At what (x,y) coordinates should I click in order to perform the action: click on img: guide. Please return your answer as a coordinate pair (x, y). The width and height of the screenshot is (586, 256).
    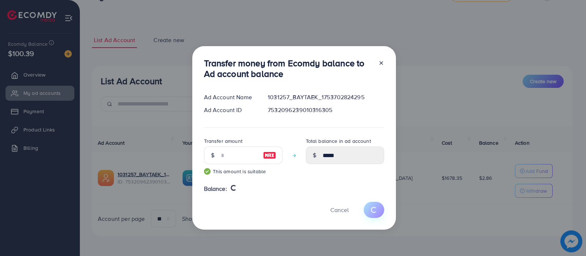
    Looking at the image, I should click on (207, 172).